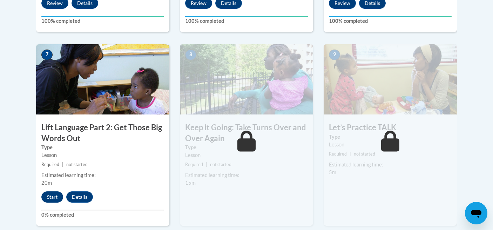 The image size is (493, 230). What do you see at coordinates (47, 55) in the screenshot?
I see `span: 7` at bounding box center [47, 55].